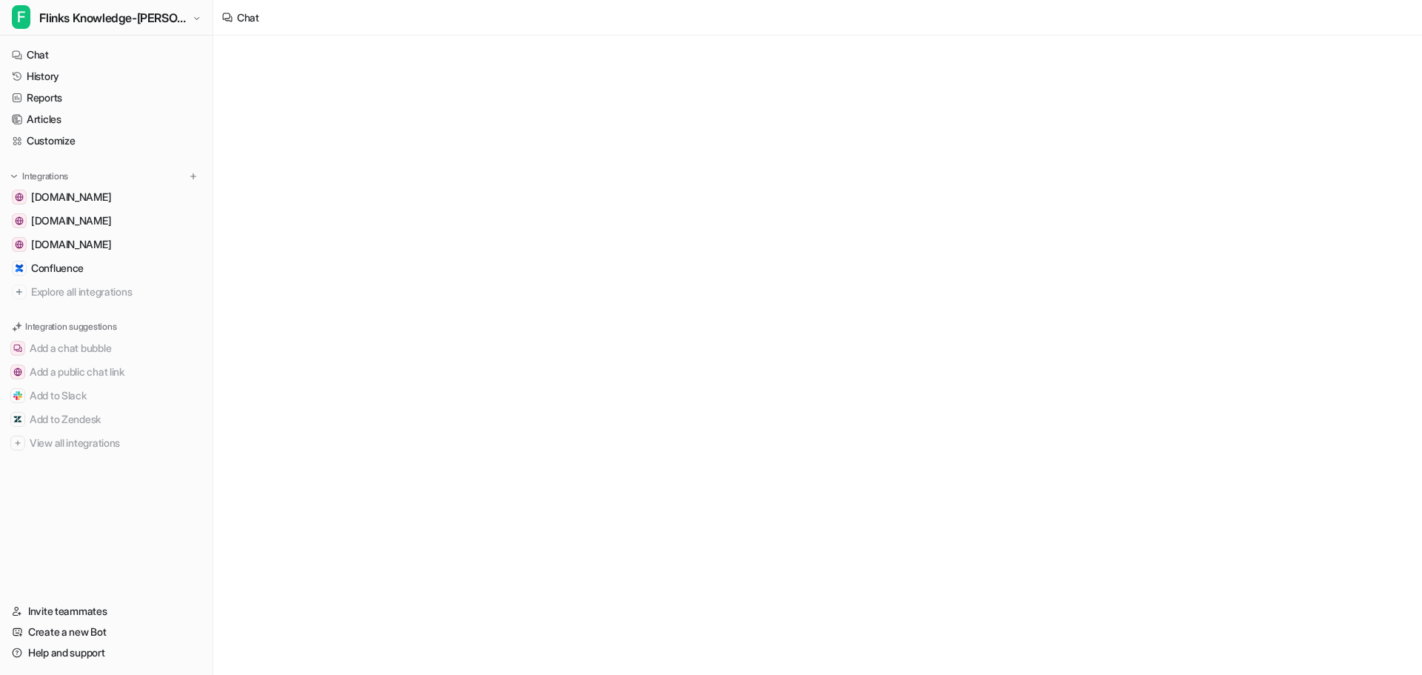 Image resolution: width=1422 pixels, height=675 pixels. Describe the element at coordinates (19, 244) in the screenshot. I see `img: scribehow.com` at that location.